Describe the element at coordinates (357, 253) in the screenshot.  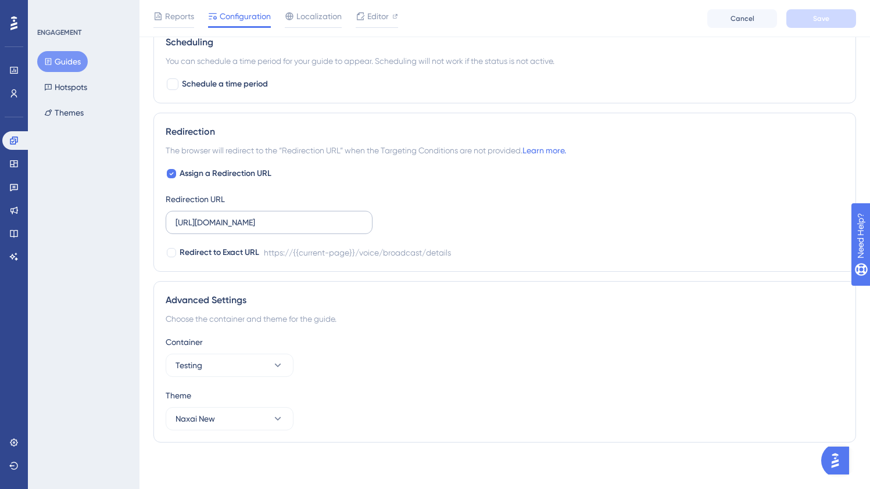
I see `div: https://{{current-page}}/voice/broadcast/details` at that location.